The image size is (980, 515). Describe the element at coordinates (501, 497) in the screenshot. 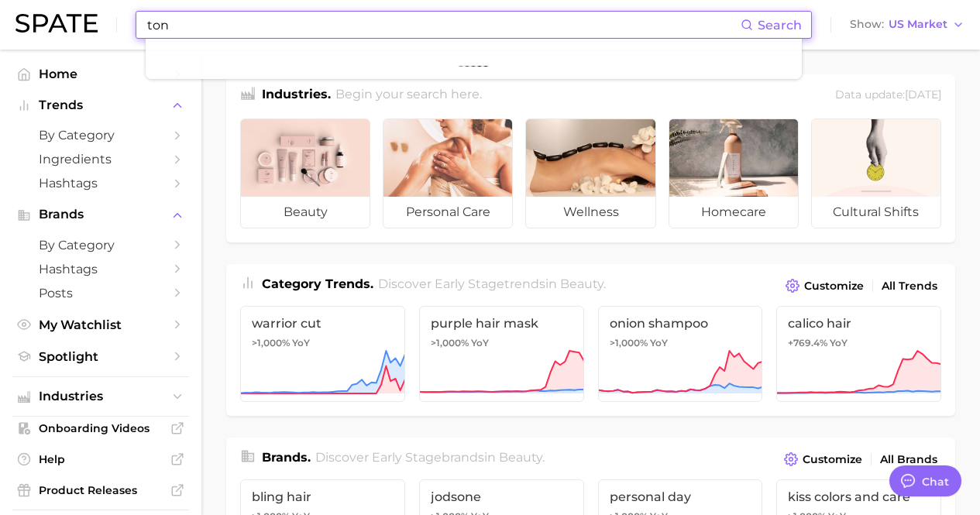

I see `span: jodsone` at that location.